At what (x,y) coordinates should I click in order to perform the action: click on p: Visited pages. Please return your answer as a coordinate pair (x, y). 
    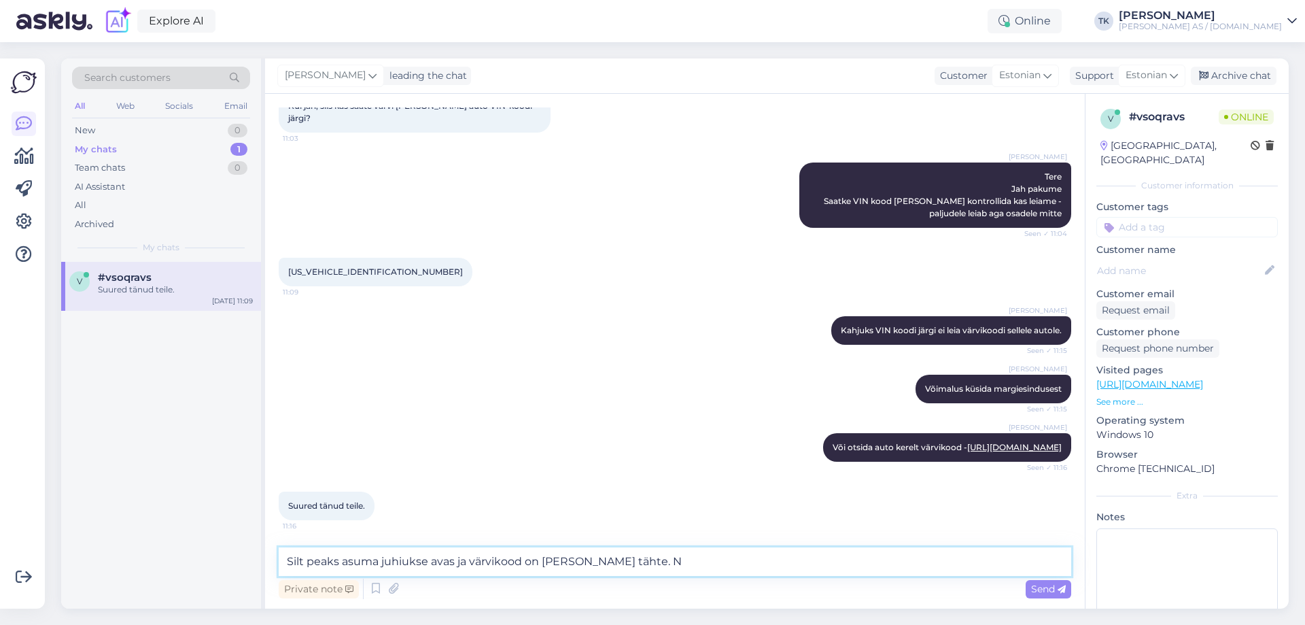
    Looking at the image, I should click on (1187, 370).